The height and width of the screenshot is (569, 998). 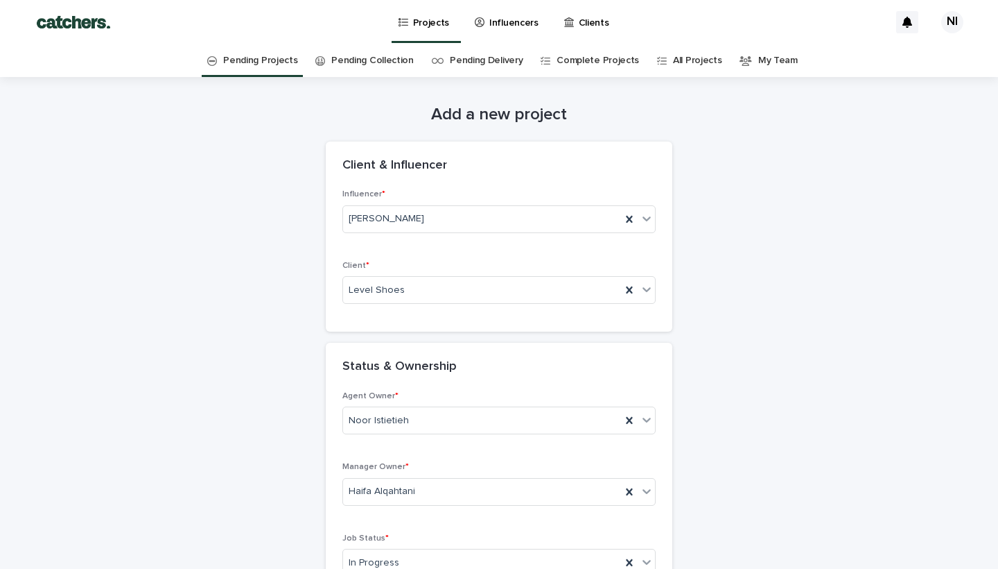 I want to click on a: Pending Collection, so click(x=372, y=60).